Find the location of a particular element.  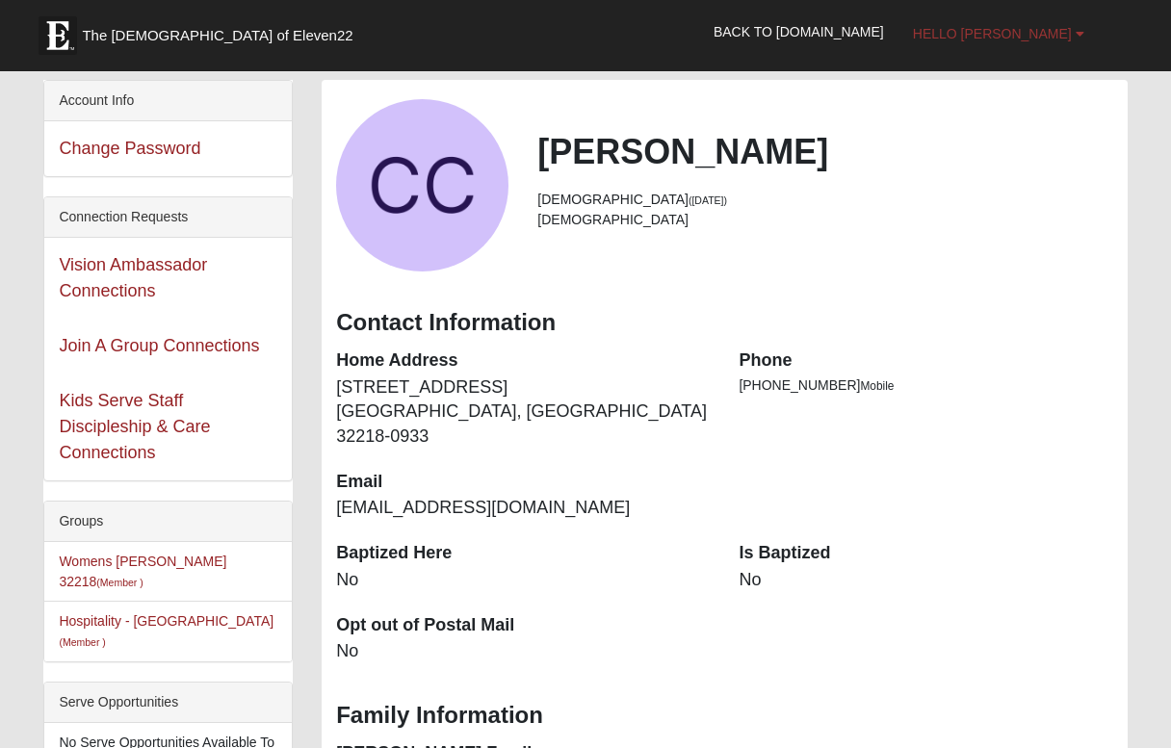

div: Serve Opportunities is located at coordinates (168, 703).